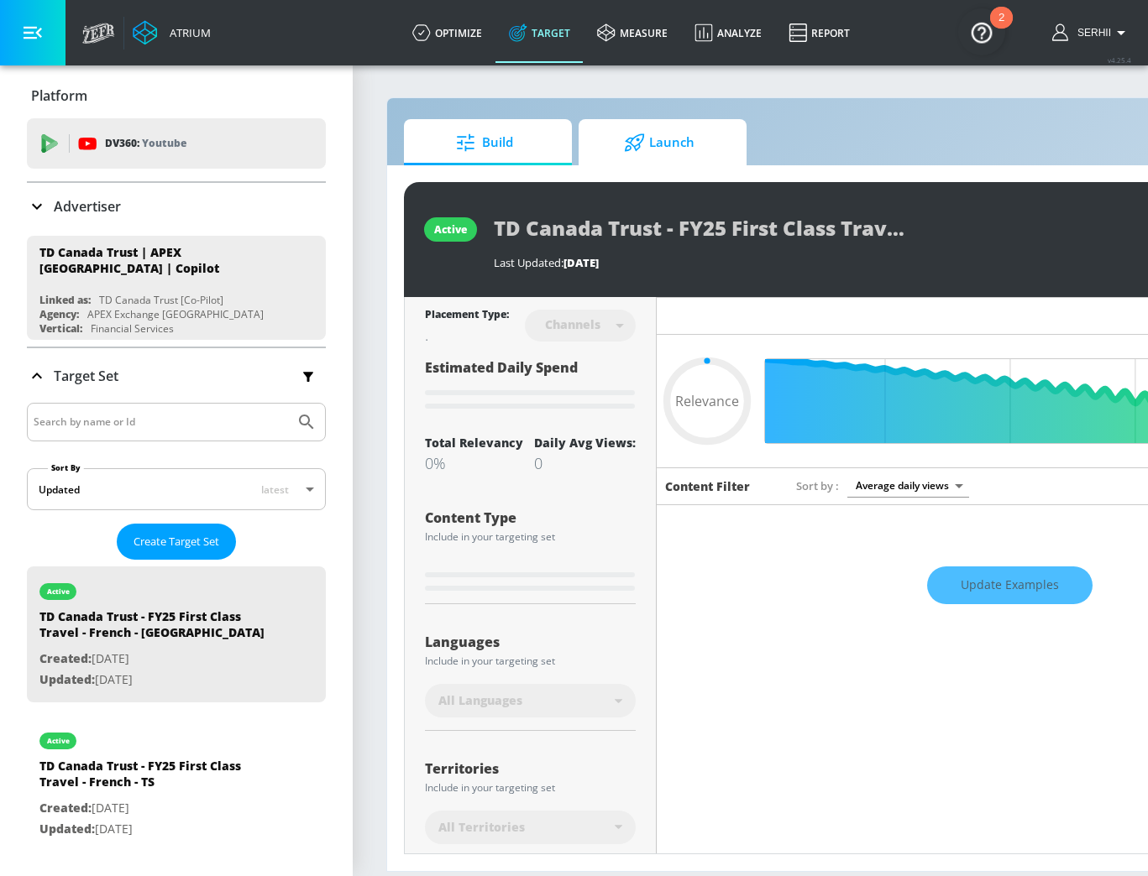  Describe the element at coordinates (473, 442) in the screenshot. I see `div: Total Relevancy` at that location.